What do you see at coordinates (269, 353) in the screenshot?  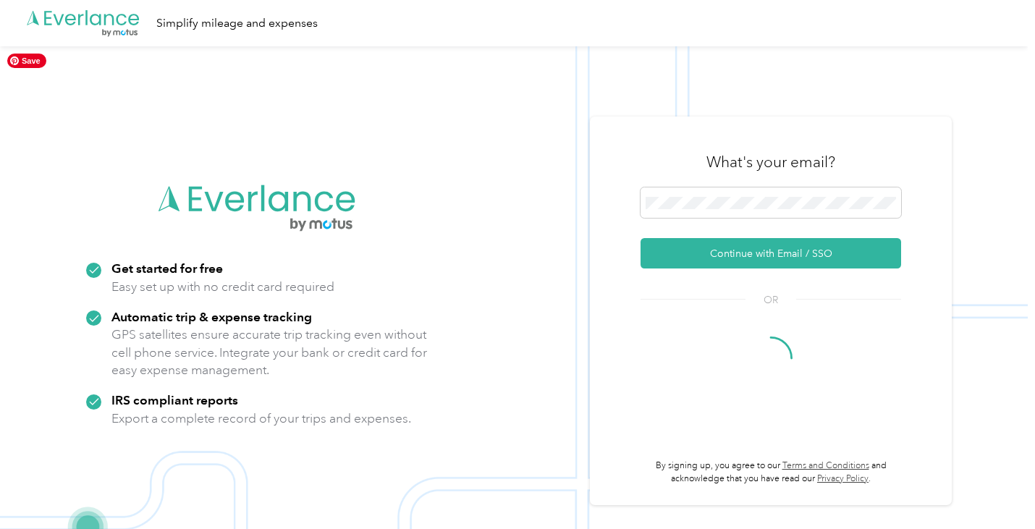 I see `p: GPS satellites ensure accurate trip tracking even without cell phone service. Integrate your bank...` at bounding box center [269, 353].